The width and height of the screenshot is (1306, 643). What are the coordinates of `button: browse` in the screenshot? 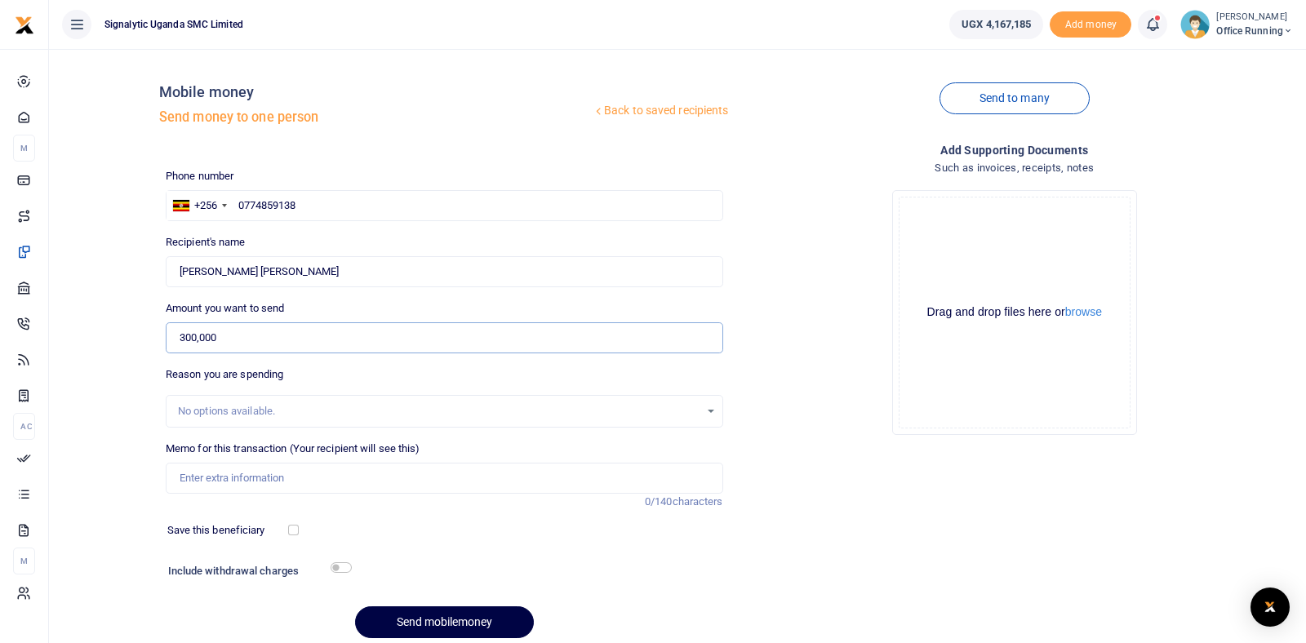 It's located at (1083, 312).